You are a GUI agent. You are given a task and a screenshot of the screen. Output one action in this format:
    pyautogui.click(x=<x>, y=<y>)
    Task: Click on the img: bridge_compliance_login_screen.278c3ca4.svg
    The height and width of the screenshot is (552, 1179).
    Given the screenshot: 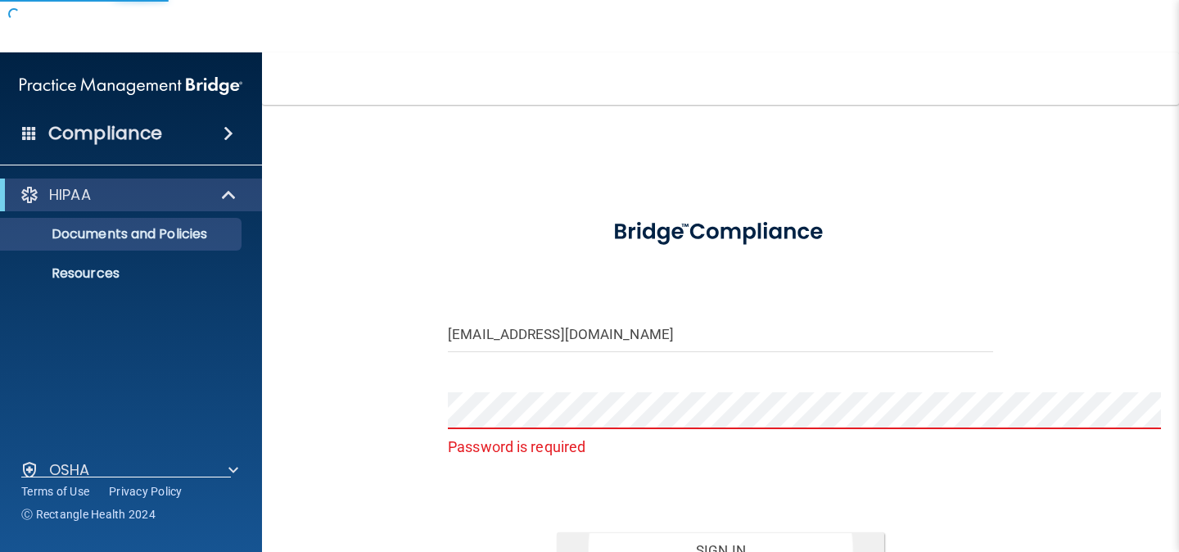 What is the action you would take?
    pyautogui.click(x=721, y=232)
    